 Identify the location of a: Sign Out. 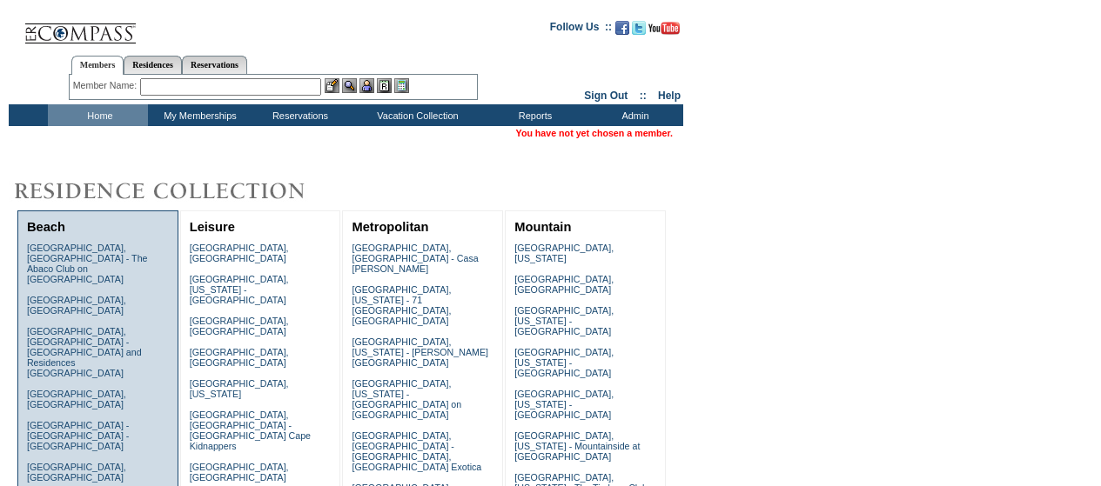
(605, 96).